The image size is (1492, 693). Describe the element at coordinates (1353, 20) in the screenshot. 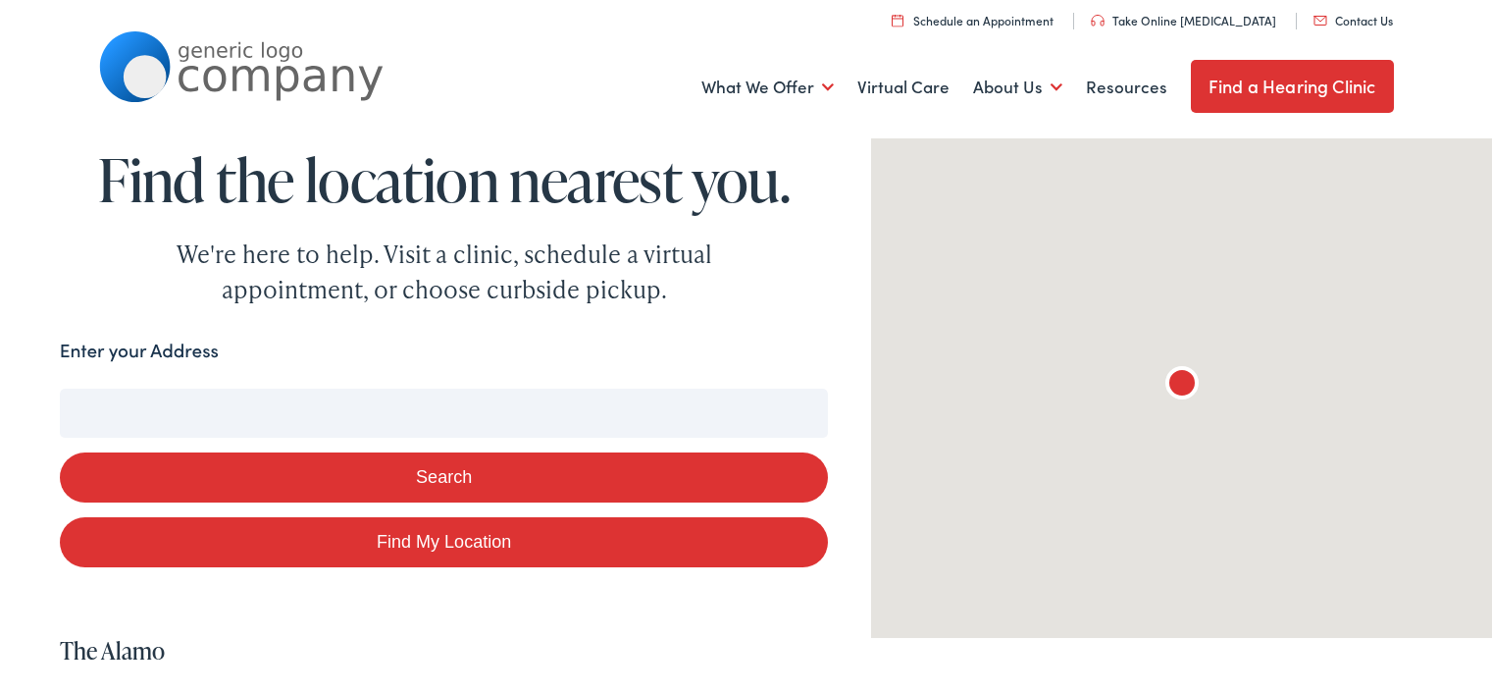

I see `a: Contact Us` at that location.